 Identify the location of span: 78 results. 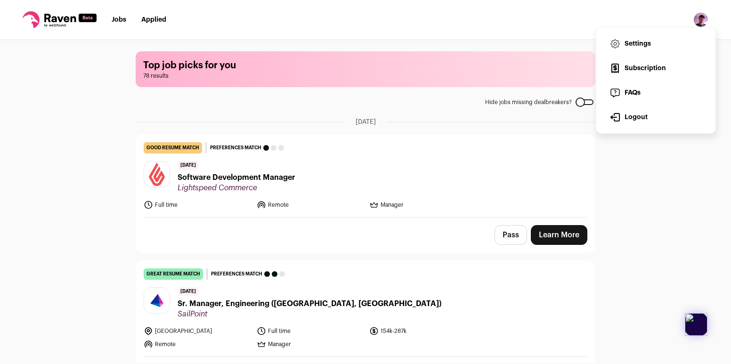
(366, 76).